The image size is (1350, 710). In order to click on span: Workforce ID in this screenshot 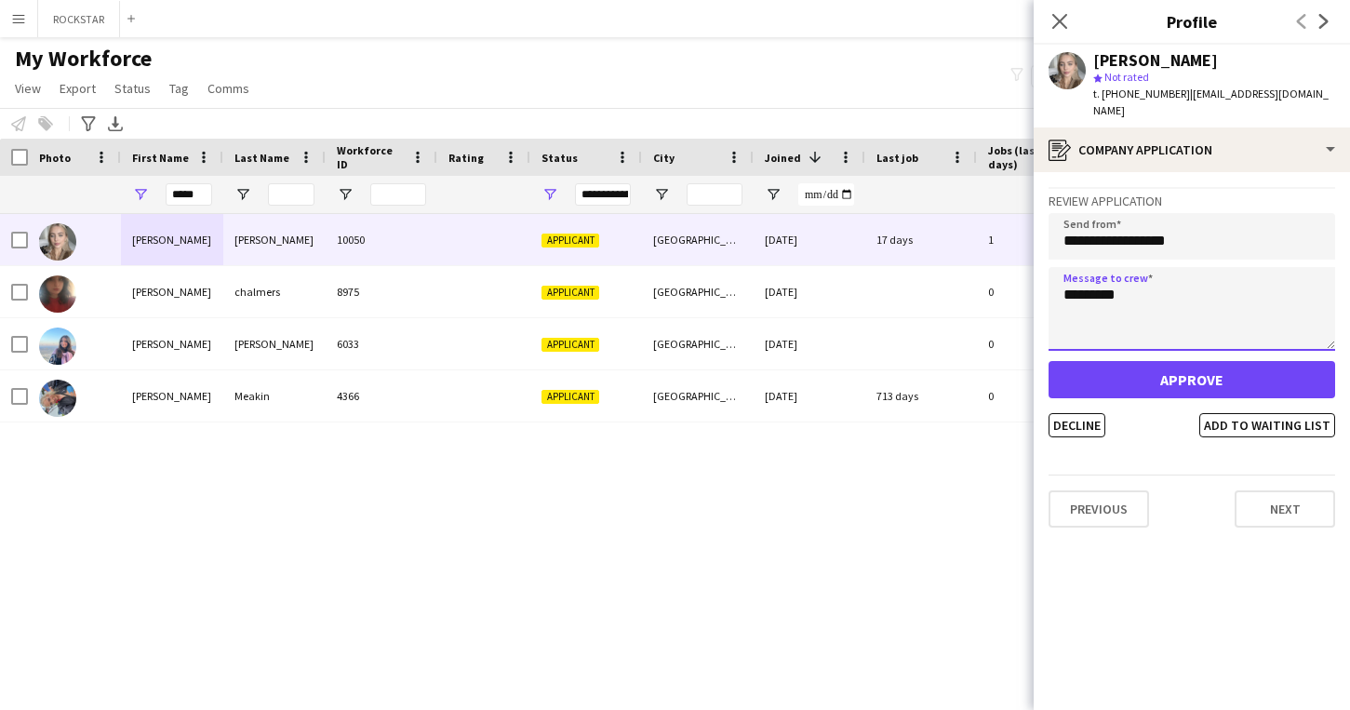, I will do `click(370, 157)`.